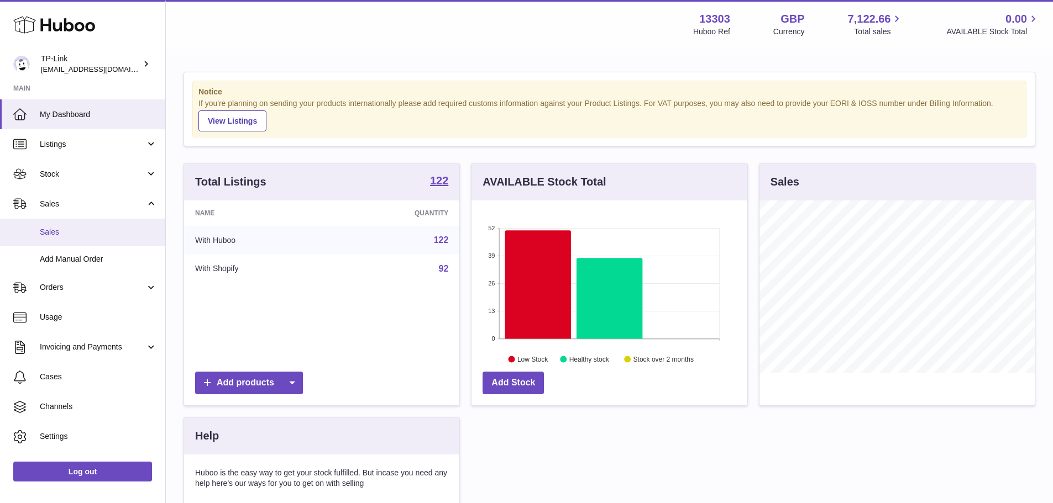 This screenshot has width=1053, height=503. What do you see at coordinates (1016, 19) in the screenshot?
I see `span: 0.00` at bounding box center [1016, 19].